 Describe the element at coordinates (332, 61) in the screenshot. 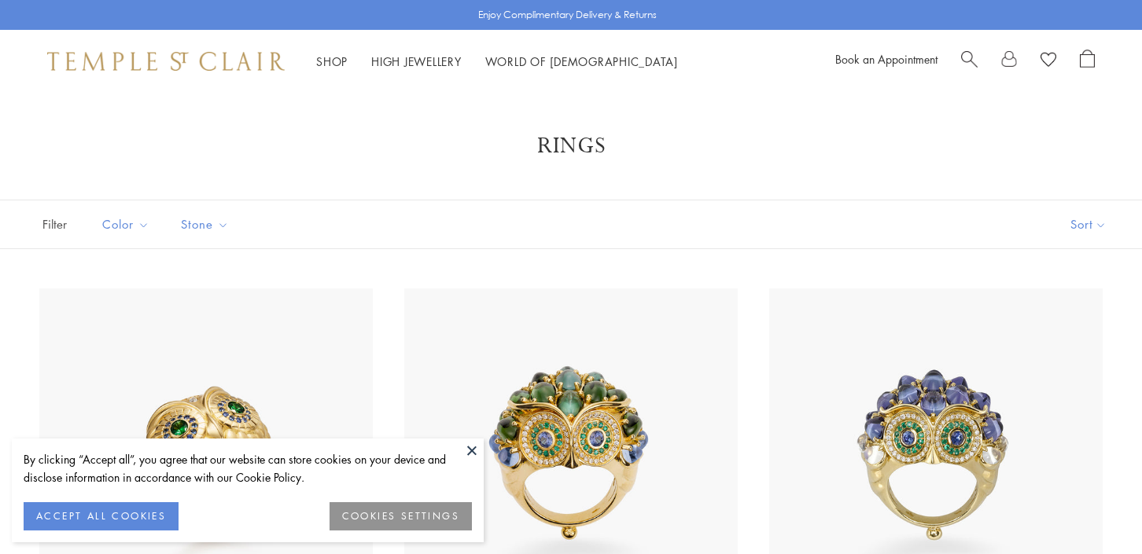

I see `a: ShopShop` at that location.